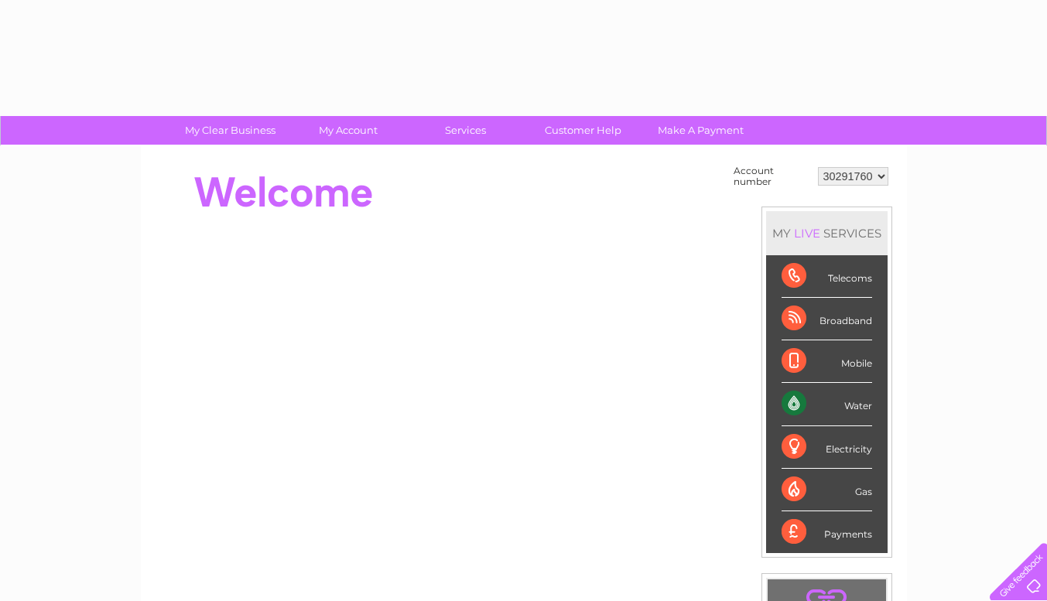 The image size is (1047, 601). Describe the element at coordinates (465, 130) in the screenshot. I see `a: Services` at that location.